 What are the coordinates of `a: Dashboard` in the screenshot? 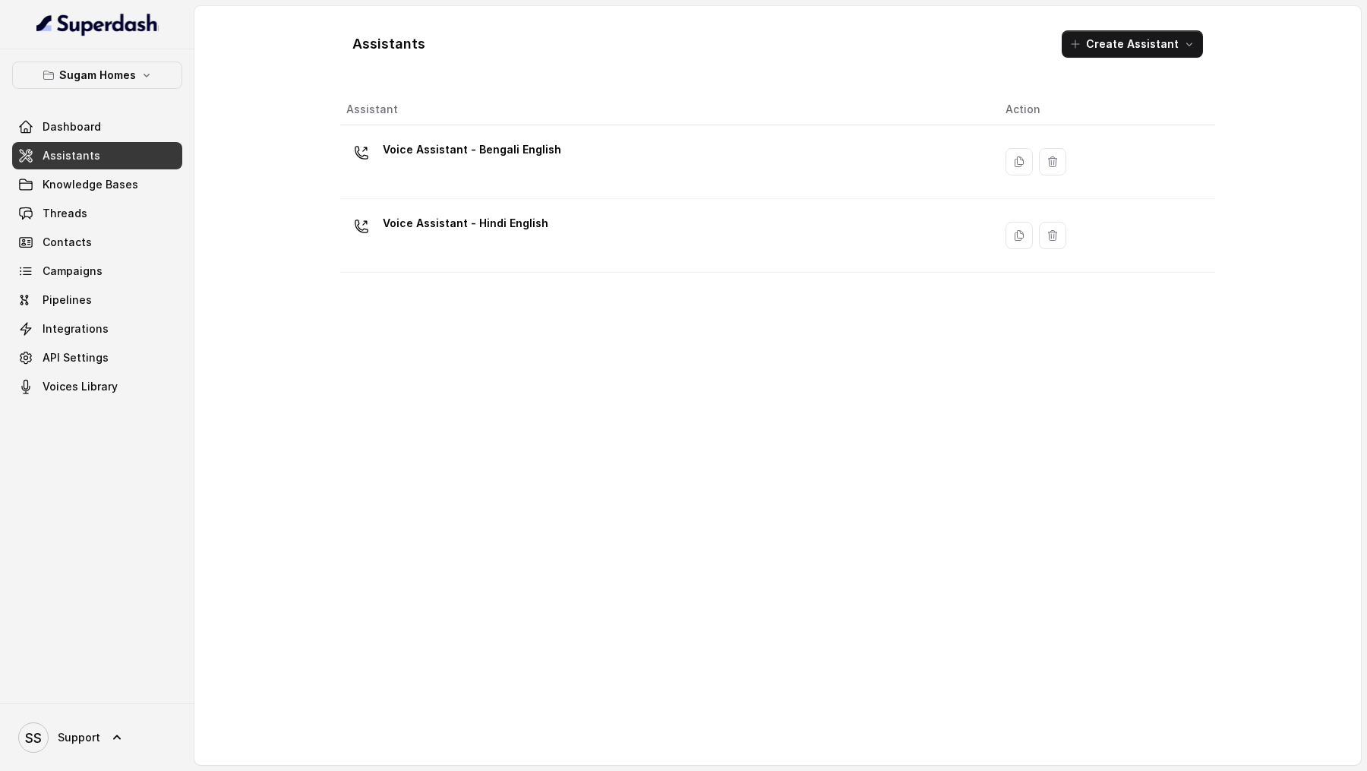 It's located at (97, 127).